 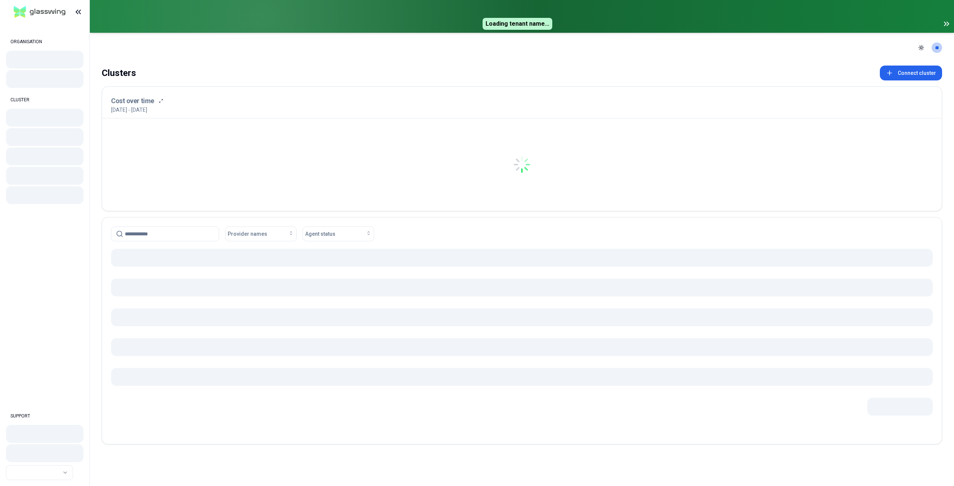 What do you see at coordinates (338, 234) in the screenshot?
I see `button: Agent status` at bounding box center [338, 234].